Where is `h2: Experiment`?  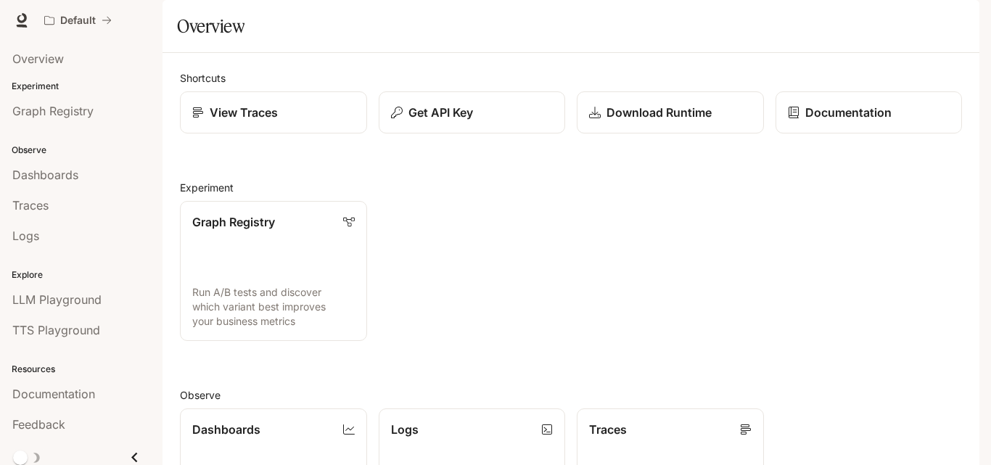 h2: Experiment is located at coordinates (571, 187).